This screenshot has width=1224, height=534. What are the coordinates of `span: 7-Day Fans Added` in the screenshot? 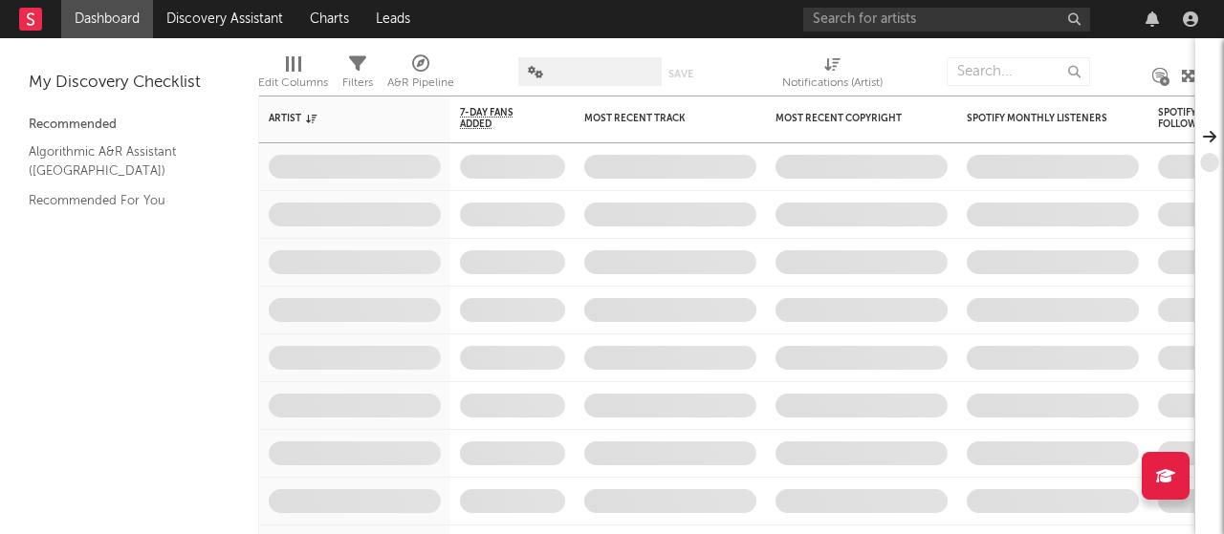 It's located at (498, 119).